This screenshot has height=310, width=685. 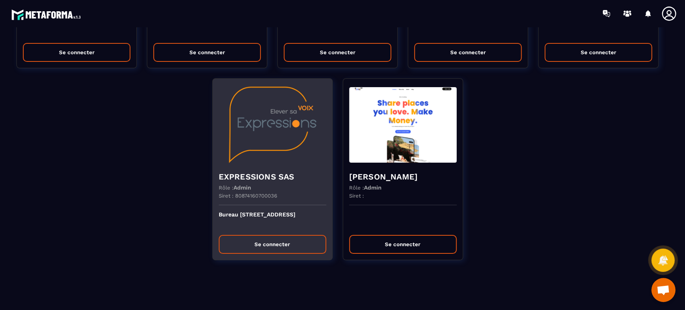 What do you see at coordinates (47, 14) in the screenshot?
I see `img: logo` at bounding box center [47, 14].